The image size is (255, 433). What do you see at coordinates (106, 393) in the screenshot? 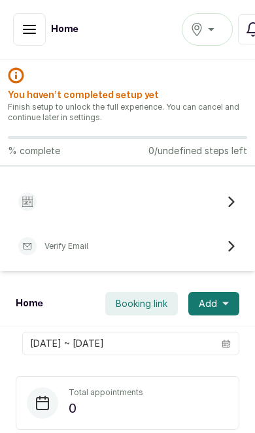
I see `p: Total appointments` at bounding box center [106, 393].